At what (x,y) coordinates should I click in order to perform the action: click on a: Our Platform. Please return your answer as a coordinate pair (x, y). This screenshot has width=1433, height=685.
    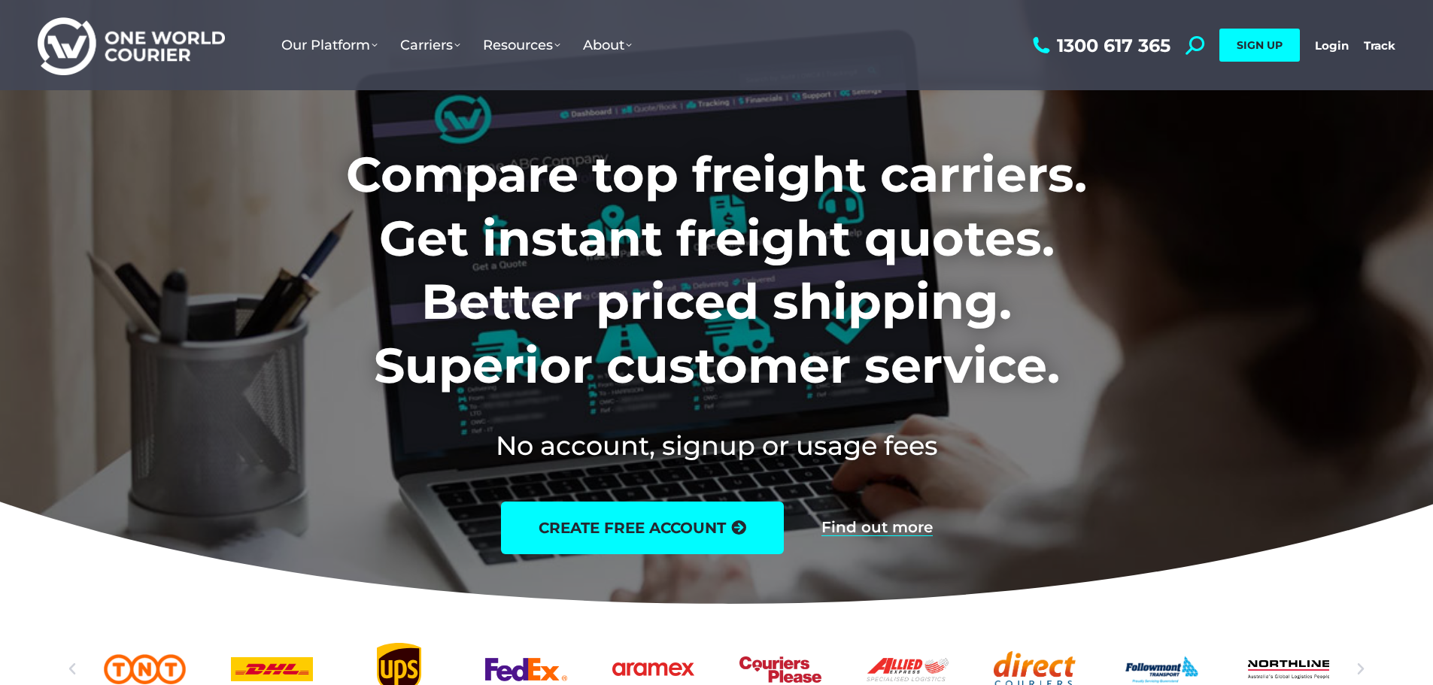
    Looking at the image, I should click on (329, 45).